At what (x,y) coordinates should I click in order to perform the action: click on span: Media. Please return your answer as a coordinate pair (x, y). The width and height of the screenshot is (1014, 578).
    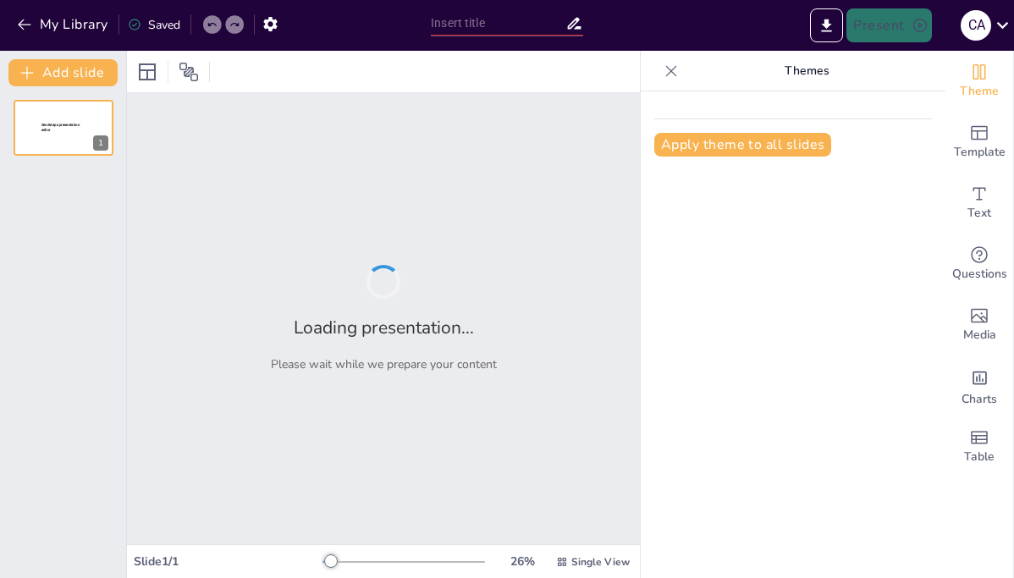
    Looking at the image, I should click on (979, 335).